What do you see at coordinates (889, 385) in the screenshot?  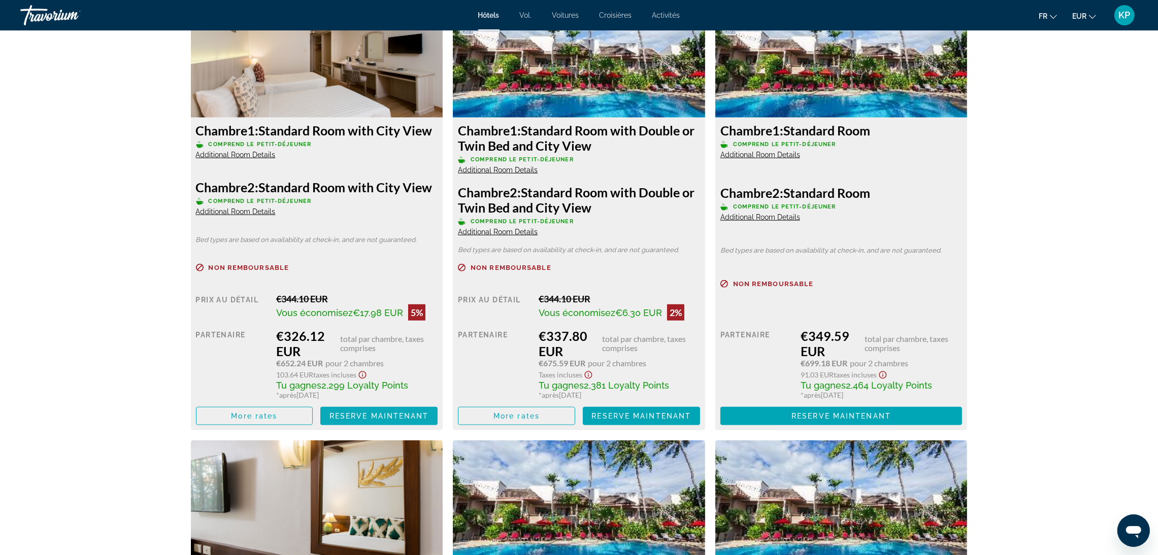 I see `span: 2,464 Loyalty Points` at bounding box center [889, 385].